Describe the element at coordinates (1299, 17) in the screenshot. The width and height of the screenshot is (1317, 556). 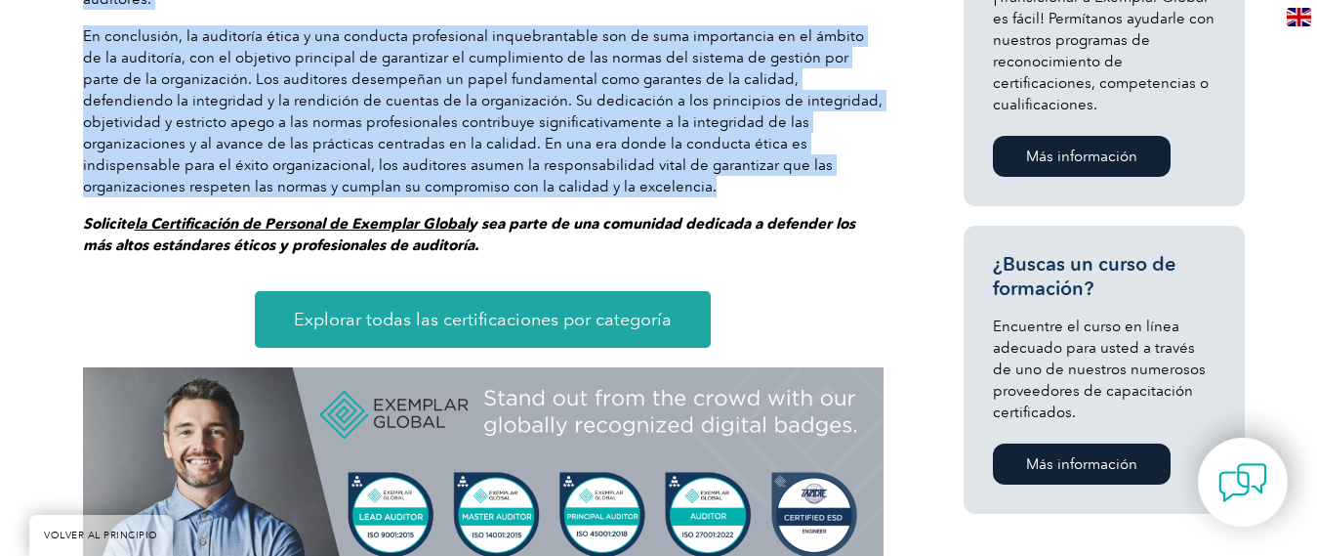
I see `img: en` at that location.